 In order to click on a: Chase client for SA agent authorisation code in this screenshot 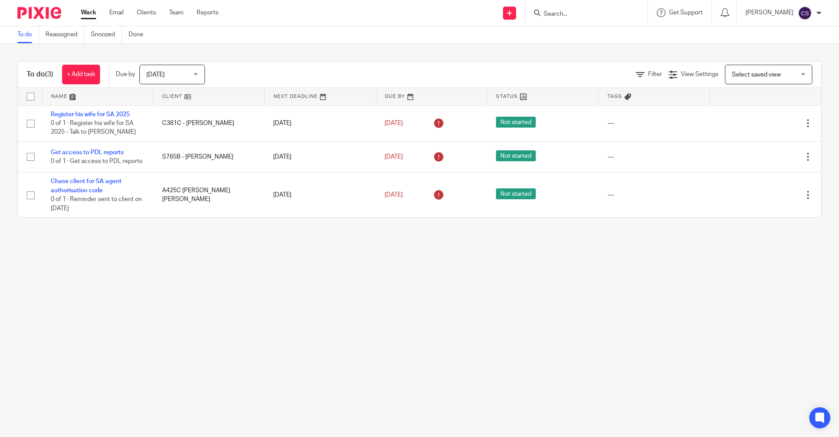, I will do `click(86, 186)`.